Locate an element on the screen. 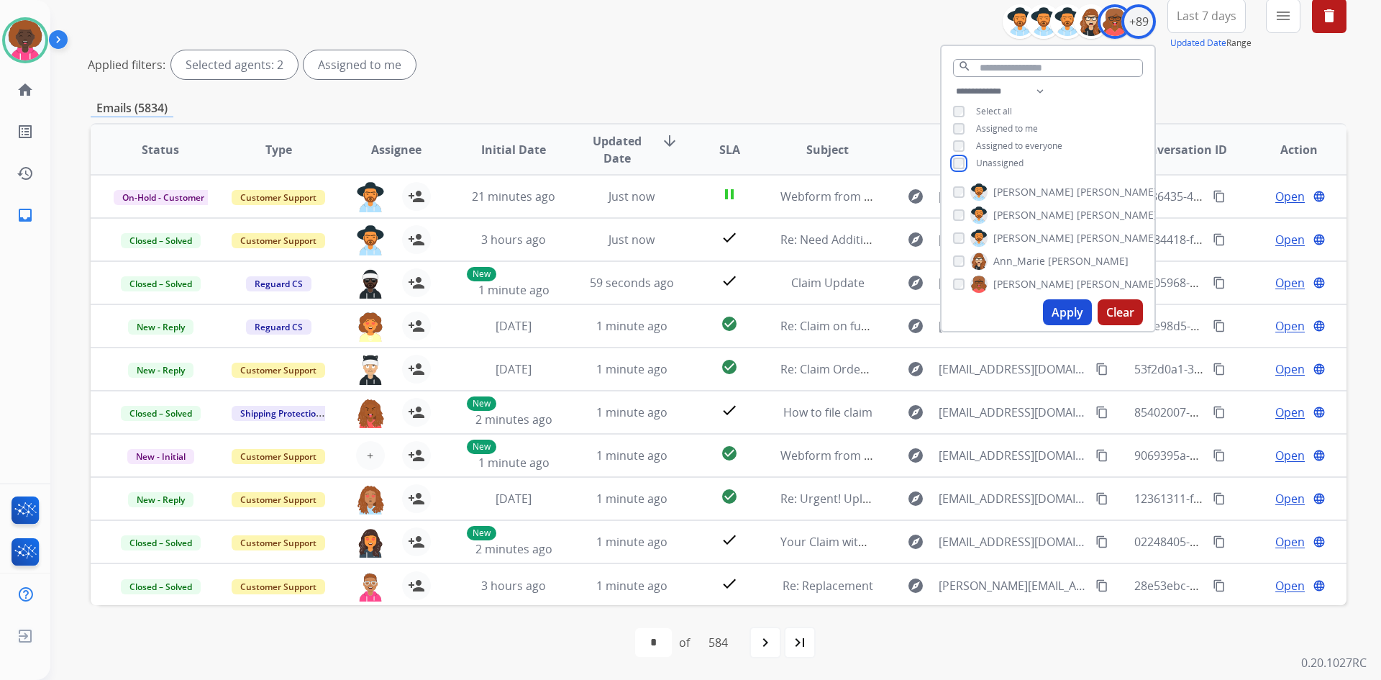 This screenshot has height=680, width=1381. p: Applied filters: is located at coordinates (127, 65).